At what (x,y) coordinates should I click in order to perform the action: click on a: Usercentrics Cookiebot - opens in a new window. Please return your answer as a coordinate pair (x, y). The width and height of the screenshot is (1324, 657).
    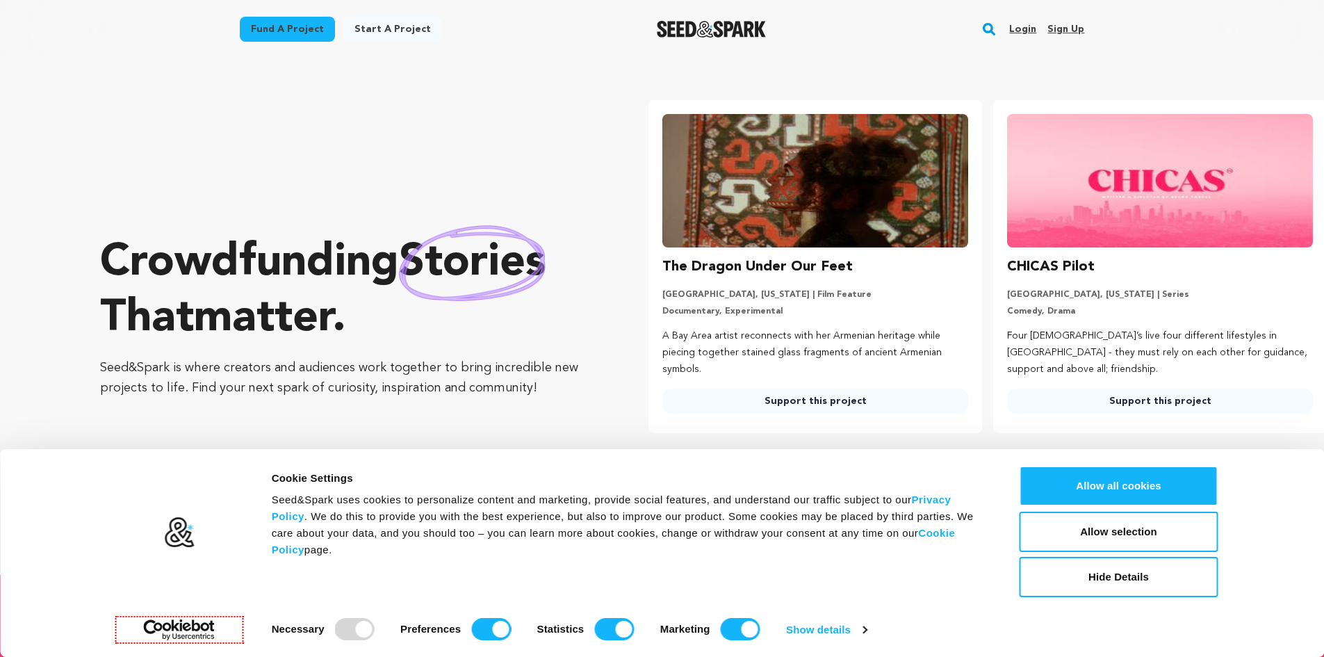
    Looking at the image, I should click on (179, 630).